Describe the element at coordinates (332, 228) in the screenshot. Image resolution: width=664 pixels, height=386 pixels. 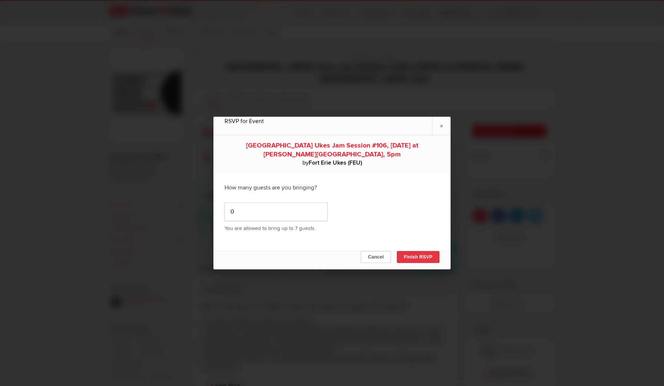
I see `p: You are allowed to bring up to 7 guests.` at that location.